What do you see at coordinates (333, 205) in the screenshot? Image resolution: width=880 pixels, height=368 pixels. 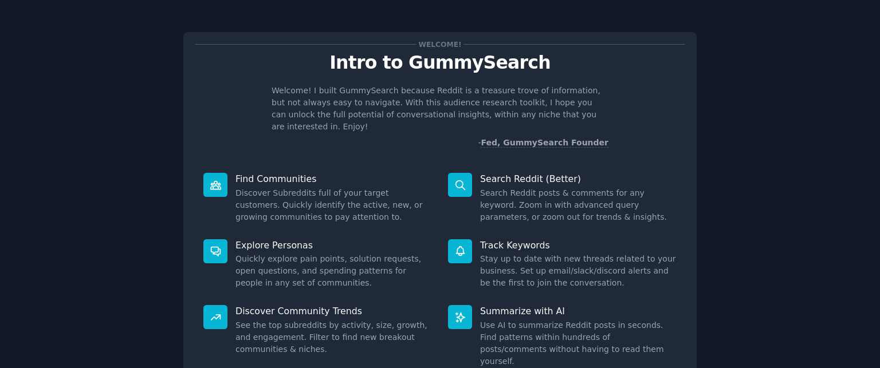 I see `dd: Discover Subreddits full of your target customers. Quickly identify the active, new, or growing c...` at bounding box center [333, 205].